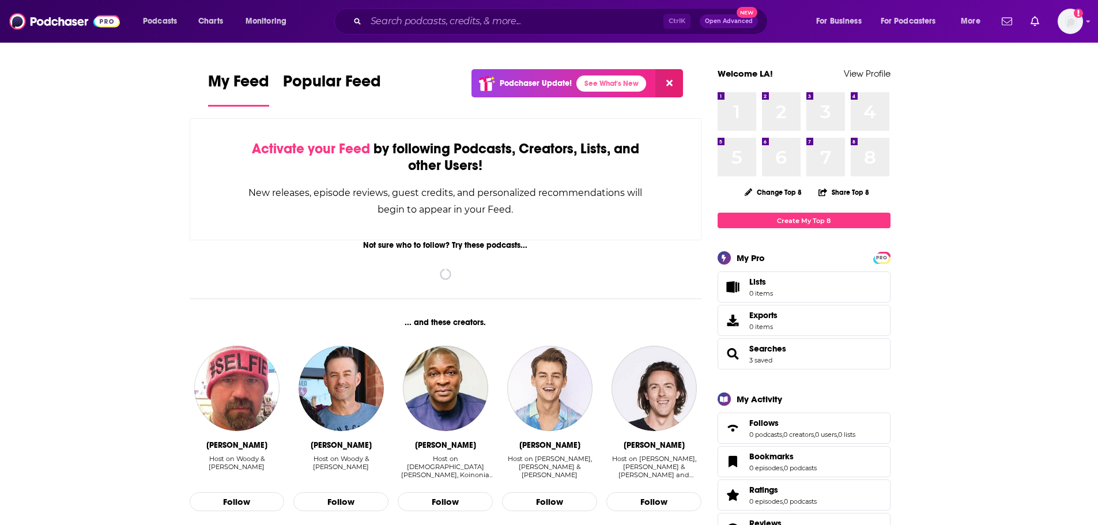 This screenshot has width=1098, height=525. Describe the element at coordinates (783, 490) in the screenshot. I see `a: Ratings` at that location.